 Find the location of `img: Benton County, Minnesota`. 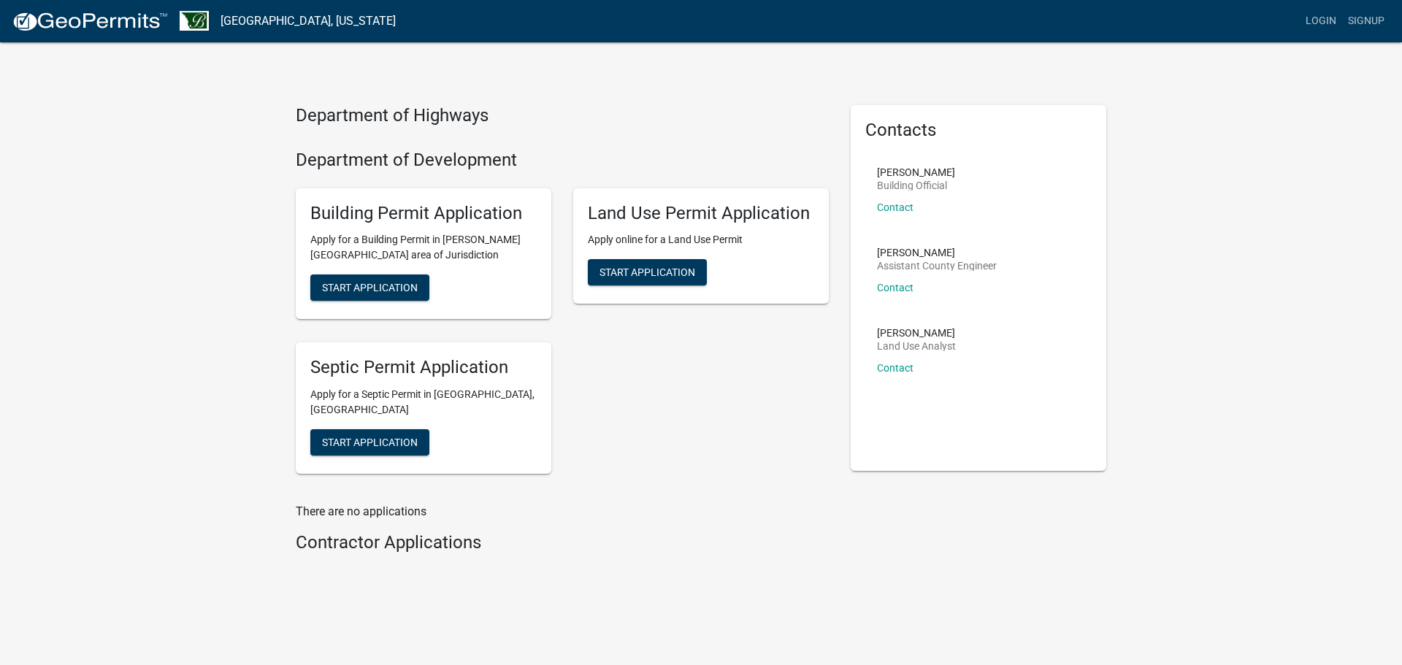

img: Benton County, Minnesota is located at coordinates (194, 20).